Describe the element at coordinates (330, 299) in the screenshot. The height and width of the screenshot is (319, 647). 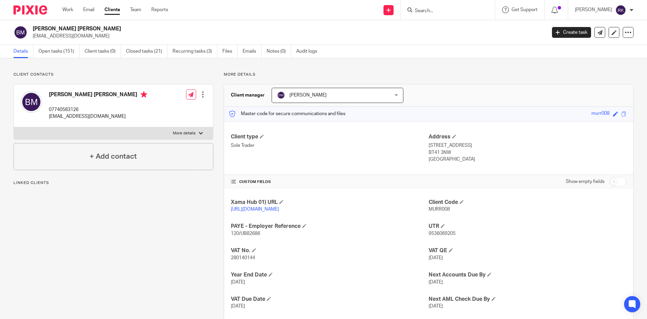
I see `h4: VAT Due Date` at that location.